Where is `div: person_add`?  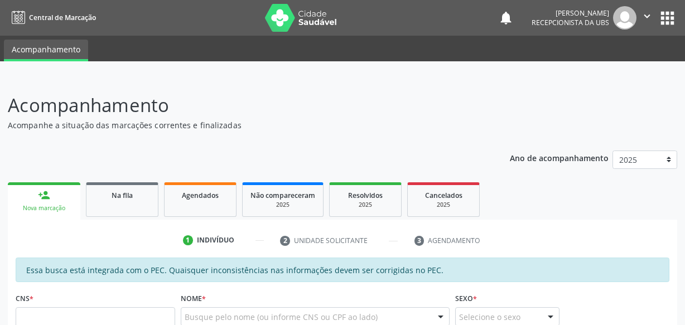
div: person_add is located at coordinates (44, 195).